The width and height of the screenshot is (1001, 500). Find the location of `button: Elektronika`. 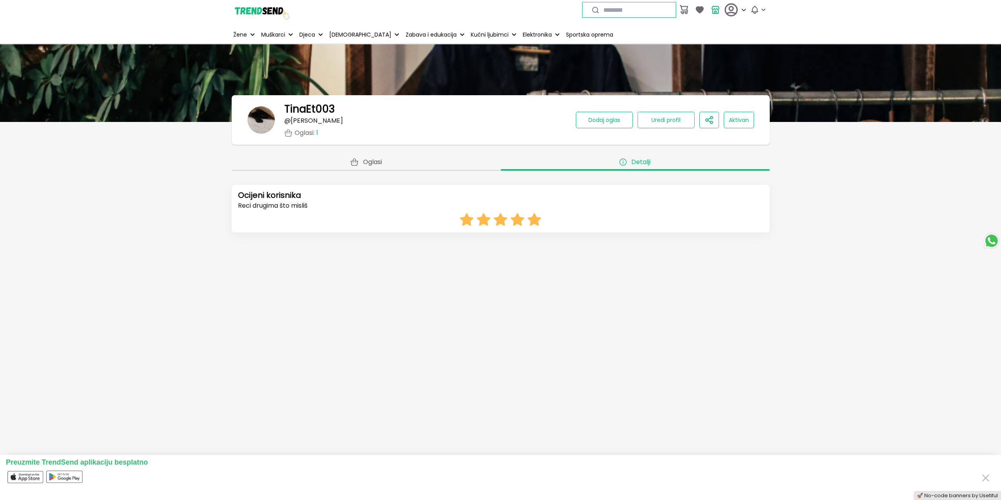

button: Elektronika is located at coordinates (541, 35).